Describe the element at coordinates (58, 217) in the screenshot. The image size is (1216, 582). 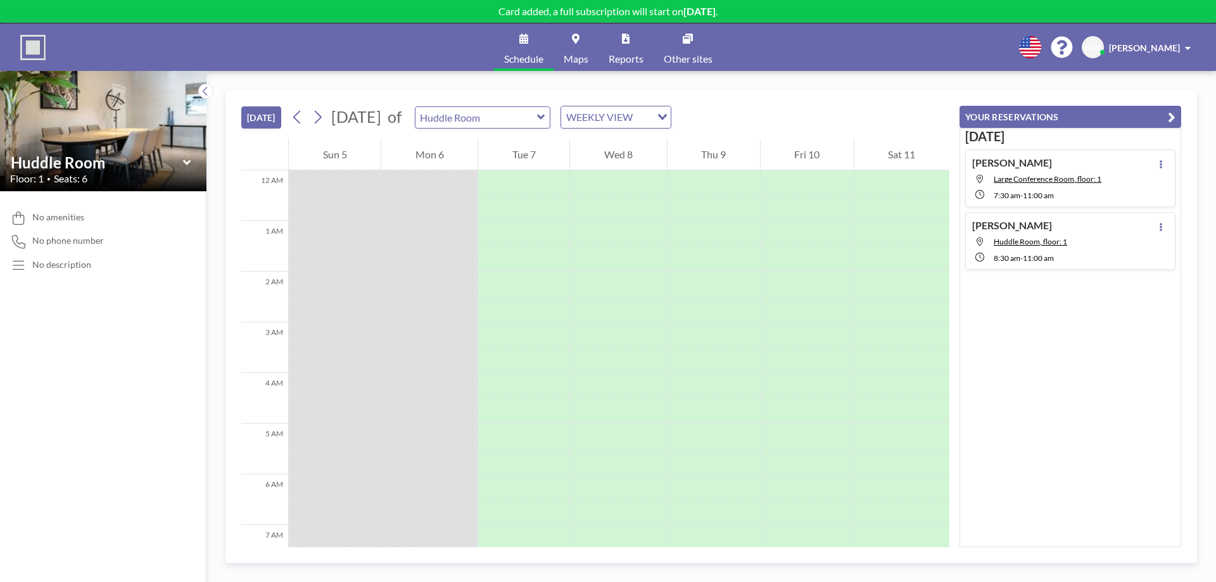
I see `span: No amenities` at that location.